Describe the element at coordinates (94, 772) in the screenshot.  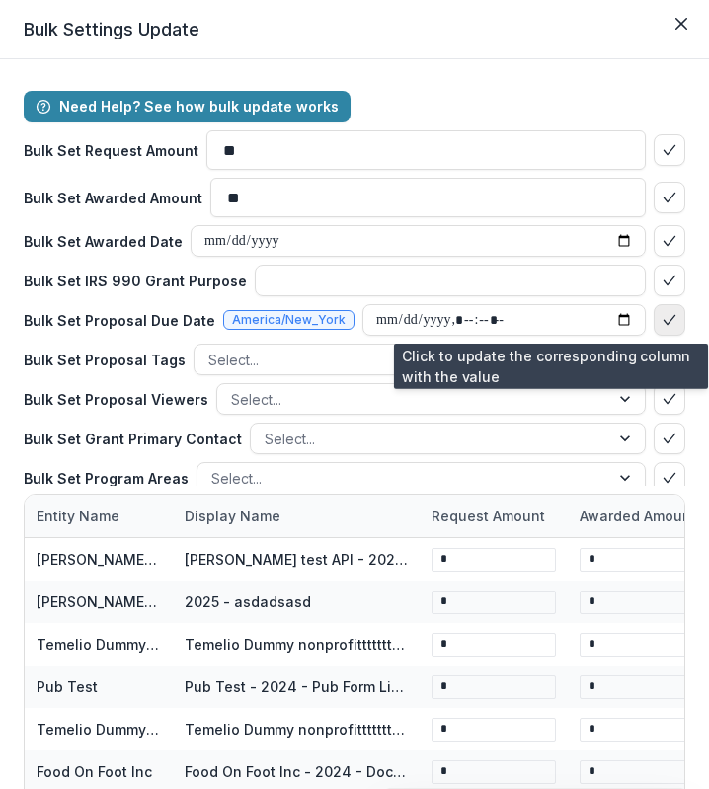
I see `div: Food On Foot Inc` at that location.